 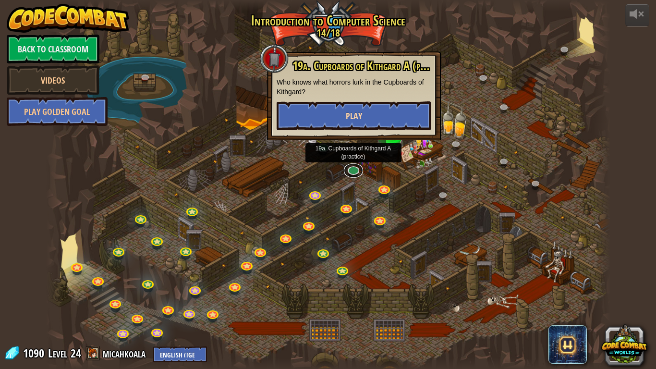 I want to click on span: 1090, so click(x=35, y=353).